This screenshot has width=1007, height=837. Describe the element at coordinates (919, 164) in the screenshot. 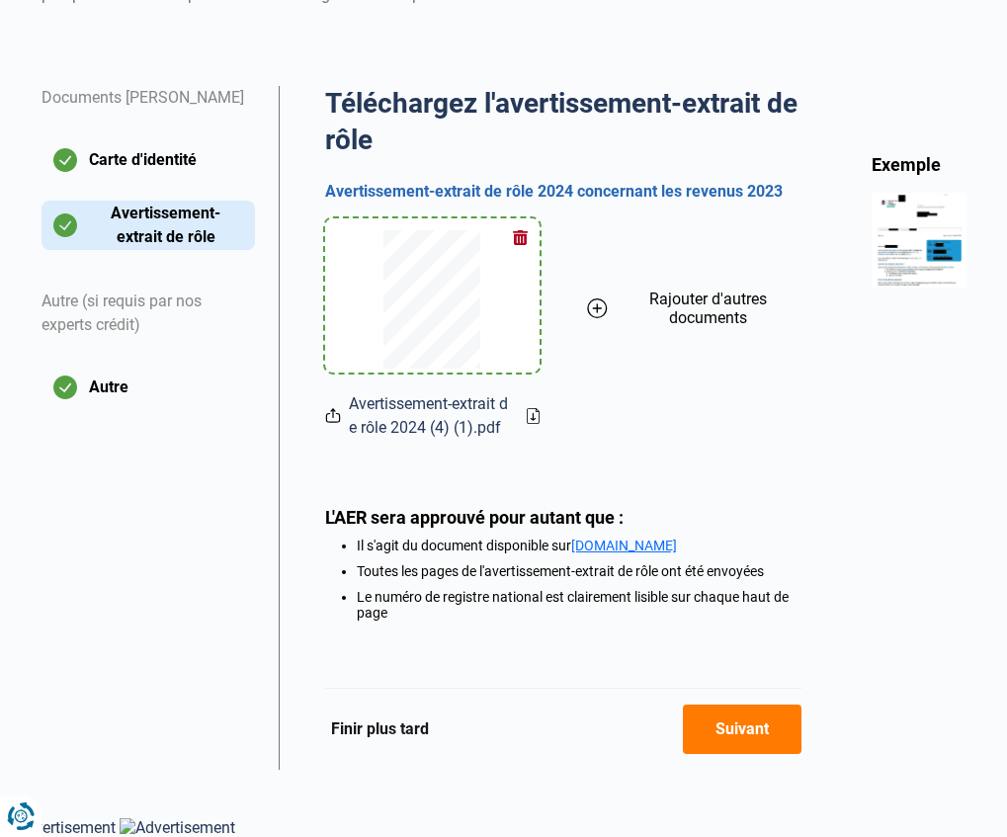

I see `div: Exemple` at that location.